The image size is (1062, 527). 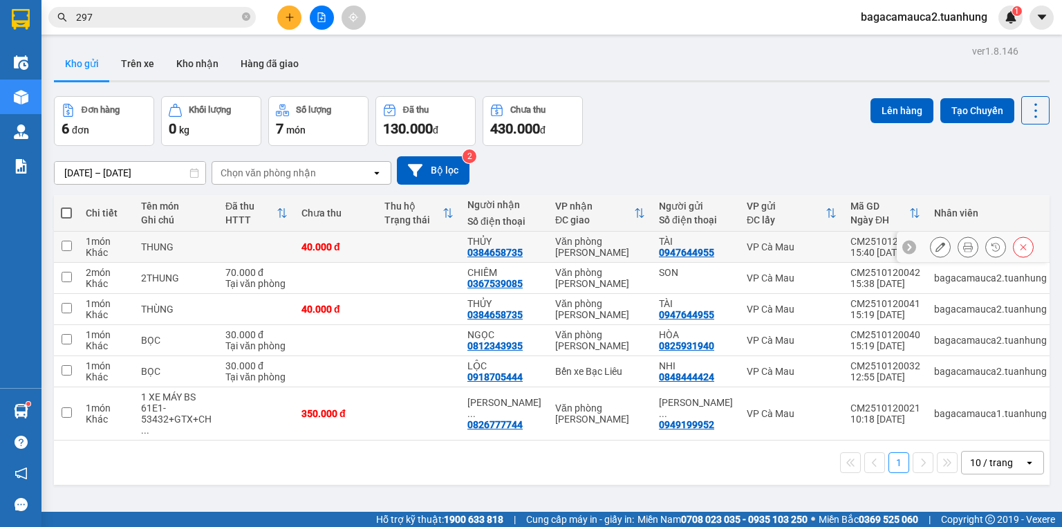 I want to click on div: ĐC lấy, so click(x=786, y=220).